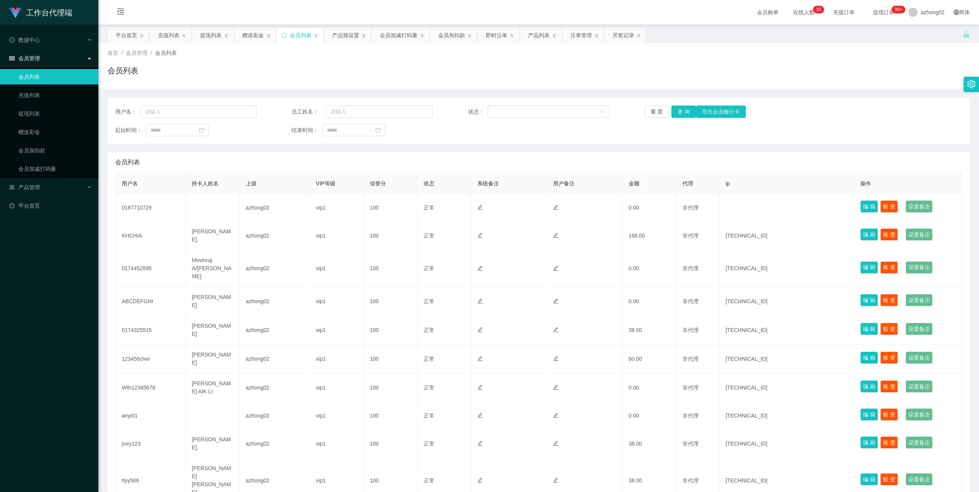 The height and width of the screenshot is (492, 979). What do you see at coordinates (649, 444) in the screenshot?
I see `td: 38.00` at bounding box center [649, 444].